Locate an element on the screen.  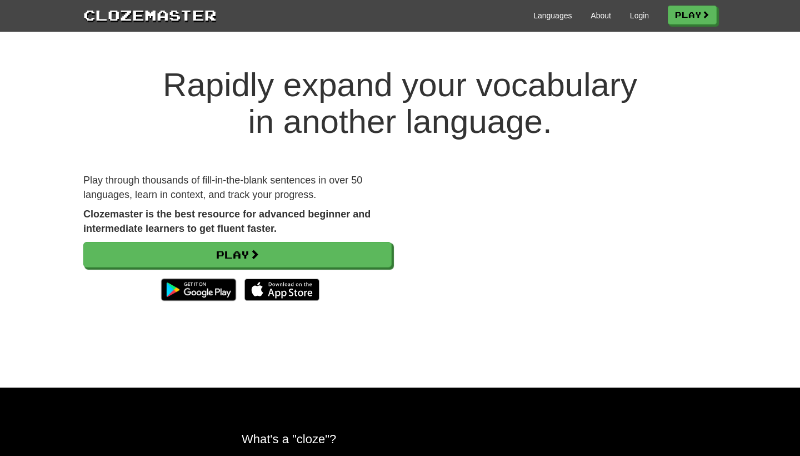
h2: What's a "cloze"? is located at coordinates (400, 438).